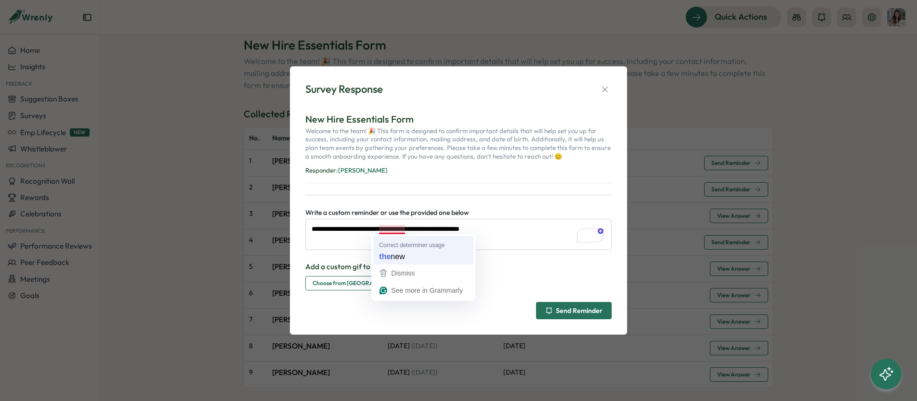 This screenshot has height=401, width=917. I want to click on div: Survey Response, so click(344, 89).